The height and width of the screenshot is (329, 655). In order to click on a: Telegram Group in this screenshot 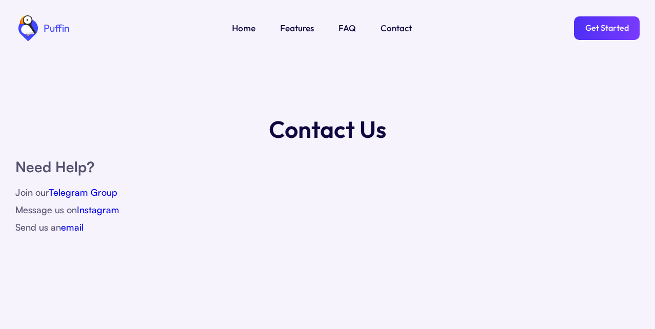, I will do `click(83, 192)`.